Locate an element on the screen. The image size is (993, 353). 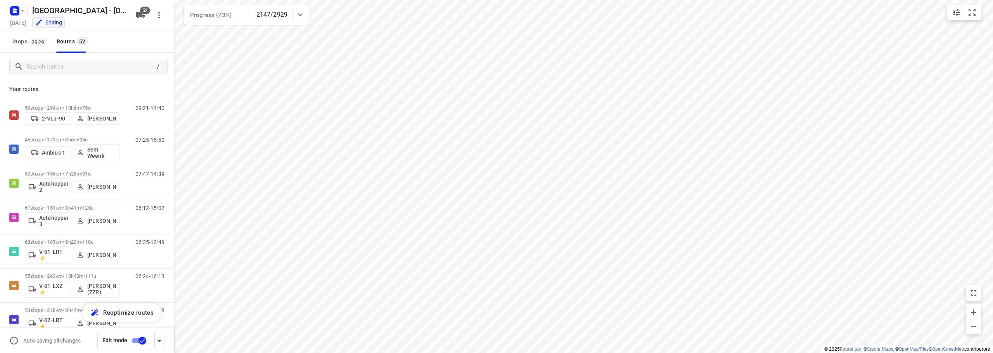
a: Stadia Maps is located at coordinates (880, 349).